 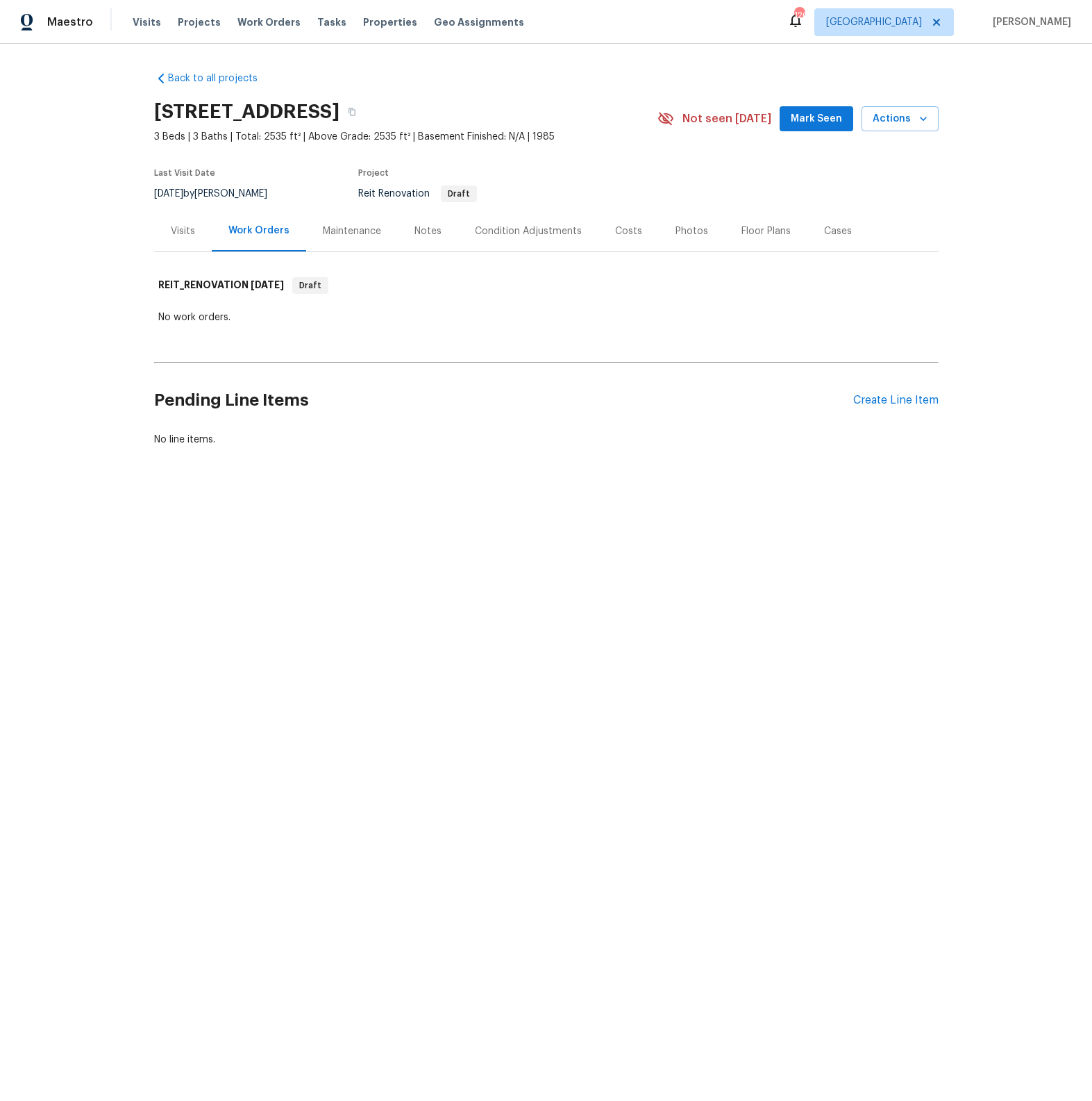 I want to click on span: Projects, so click(x=199, y=22).